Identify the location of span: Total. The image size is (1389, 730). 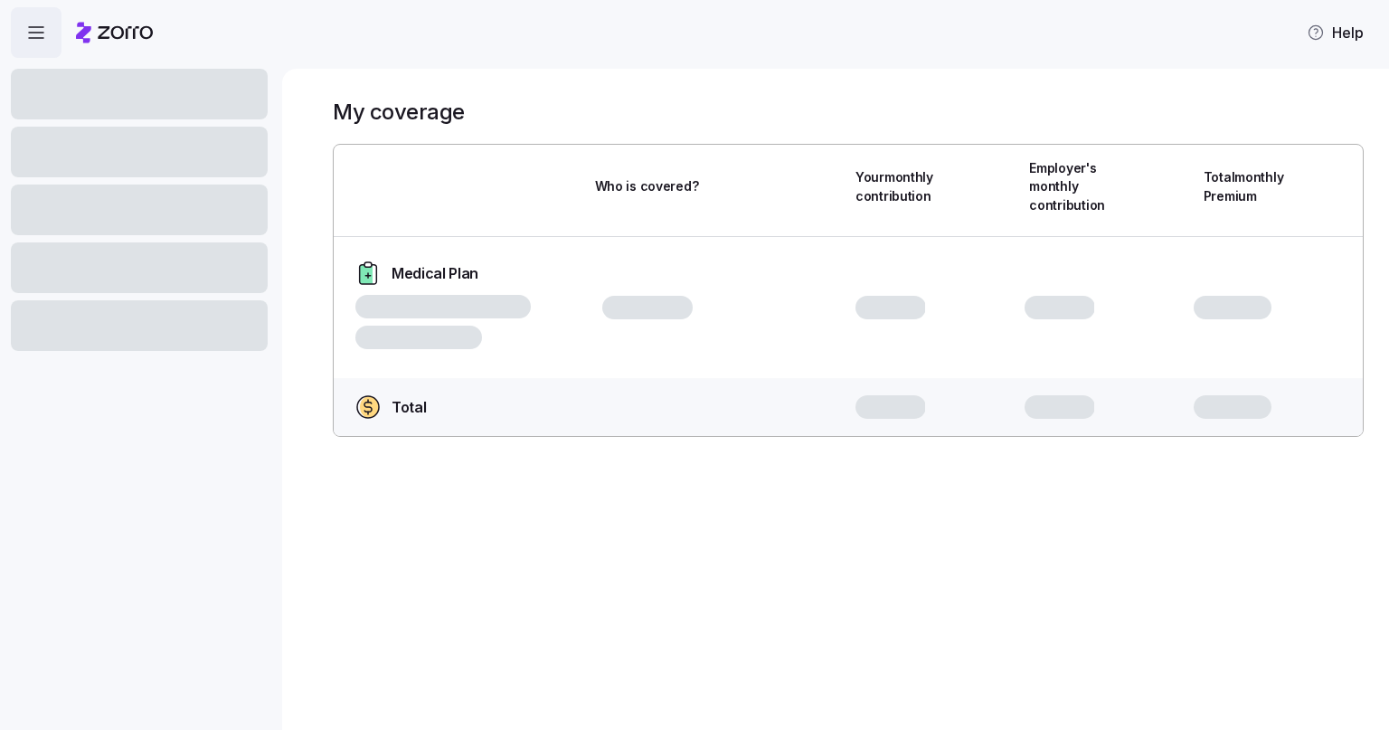
(409, 407).